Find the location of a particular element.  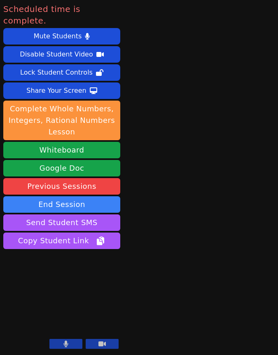

span: Copy Student Link is located at coordinates (62, 241).